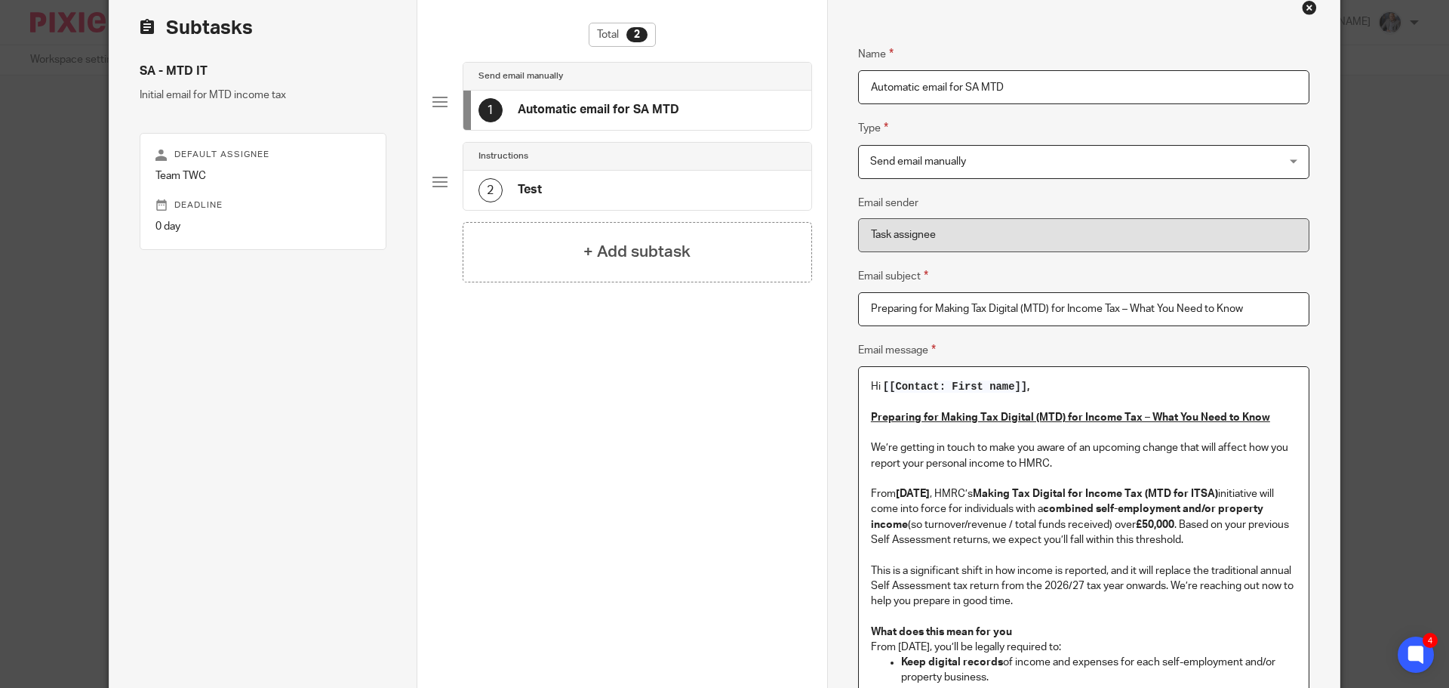  I want to click on h4: + Add subtask, so click(637, 251).